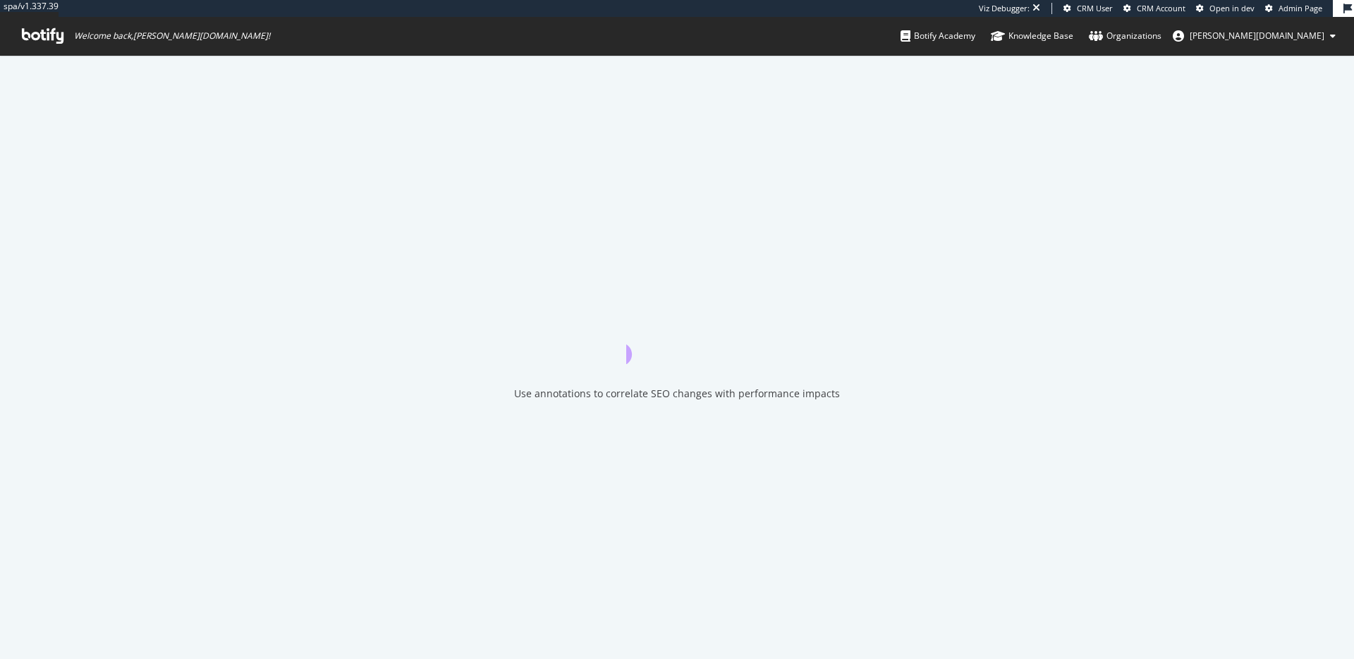 Image resolution: width=1354 pixels, height=659 pixels. Describe the element at coordinates (1257, 35) in the screenshot. I see `span: jenny.ren` at that location.